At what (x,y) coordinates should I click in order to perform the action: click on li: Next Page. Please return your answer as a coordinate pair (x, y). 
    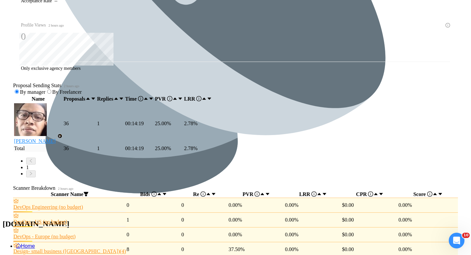
    Looking at the image, I should click on (242, 173).